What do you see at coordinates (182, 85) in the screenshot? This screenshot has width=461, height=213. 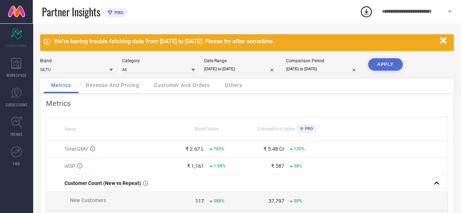 I see `span: Customer And Orders` at bounding box center [182, 85].